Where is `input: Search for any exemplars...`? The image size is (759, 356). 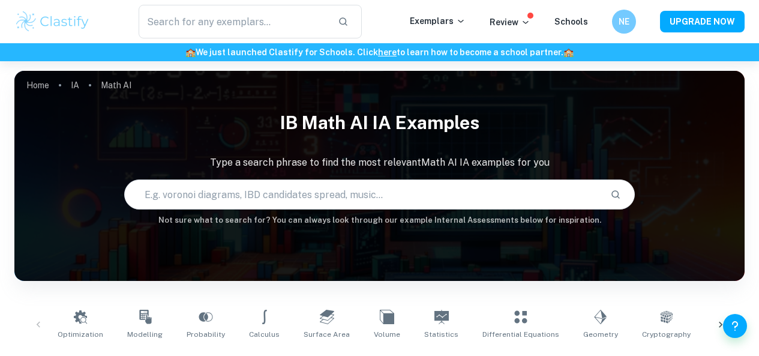
input: Search for any exemplars... is located at coordinates (233, 22).